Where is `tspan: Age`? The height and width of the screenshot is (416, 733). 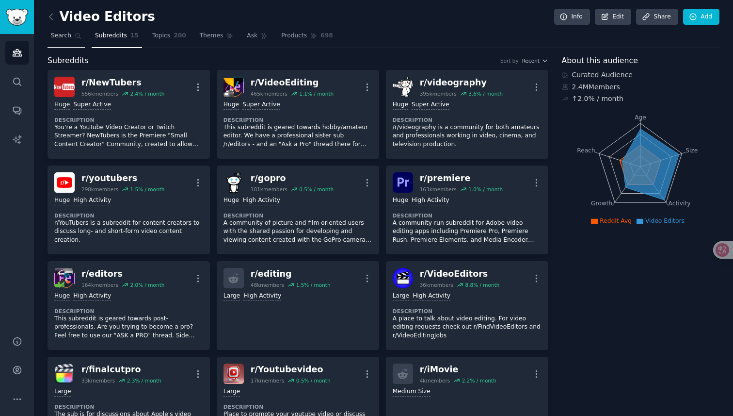 tspan: Age is located at coordinates (641, 117).